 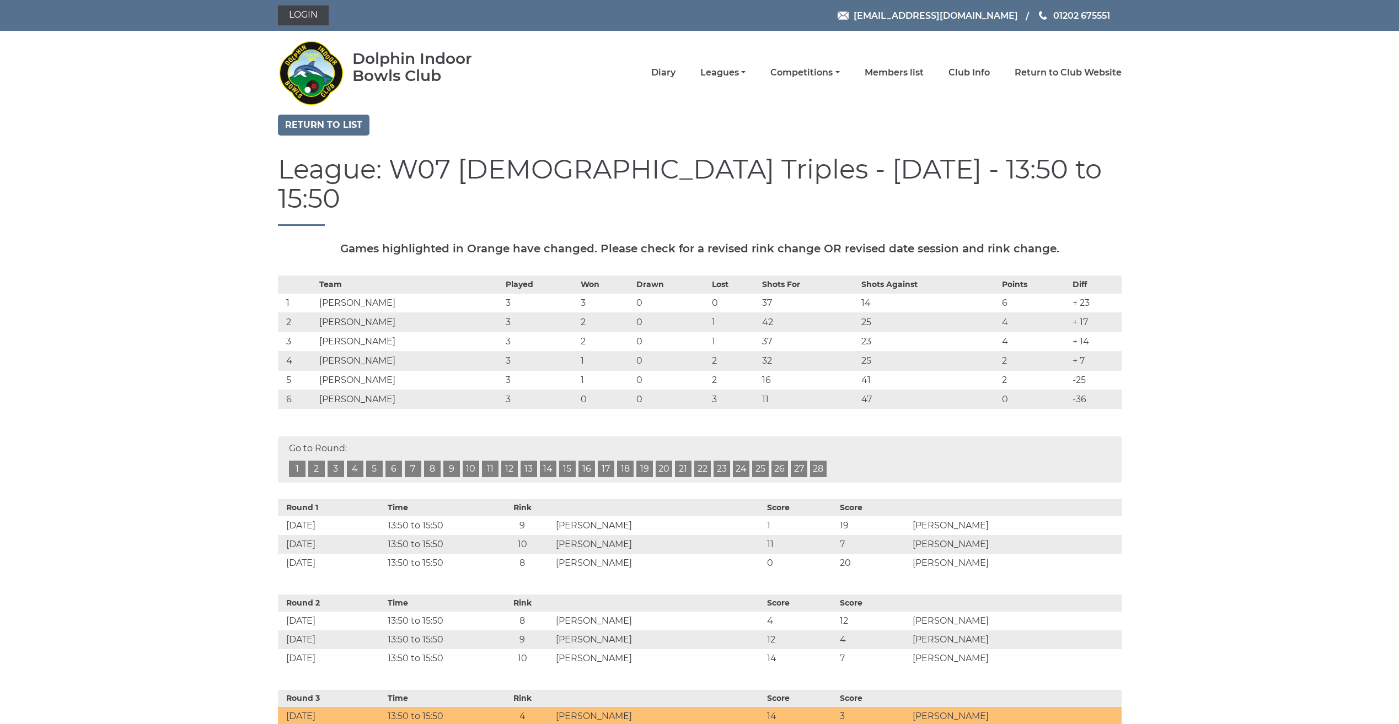 What do you see at coordinates (409, 284) in the screenshot?
I see `th: Team` at bounding box center [409, 284].